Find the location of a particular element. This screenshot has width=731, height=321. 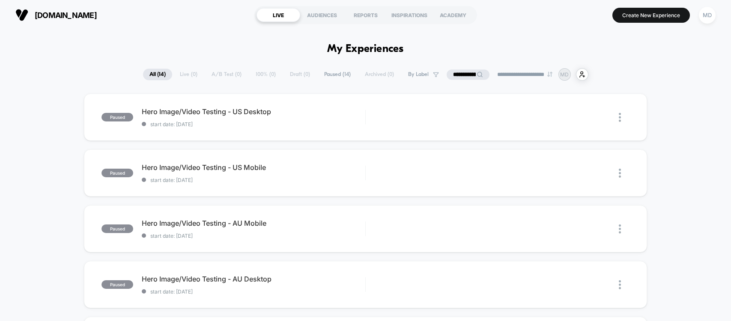

span: Hero Image/Video Testing - US Desktop is located at coordinates (253, 111).